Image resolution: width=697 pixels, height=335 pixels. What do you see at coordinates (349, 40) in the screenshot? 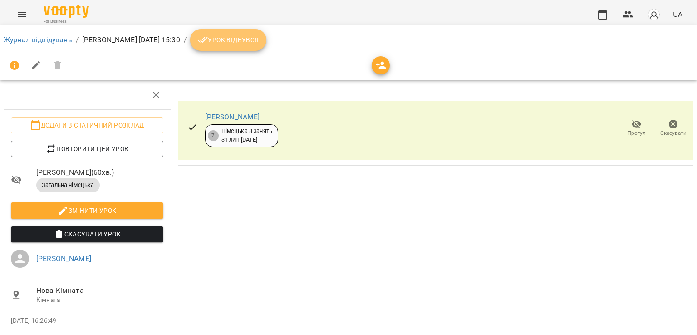
I see `nav: breadcrumb` at bounding box center [349, 40].